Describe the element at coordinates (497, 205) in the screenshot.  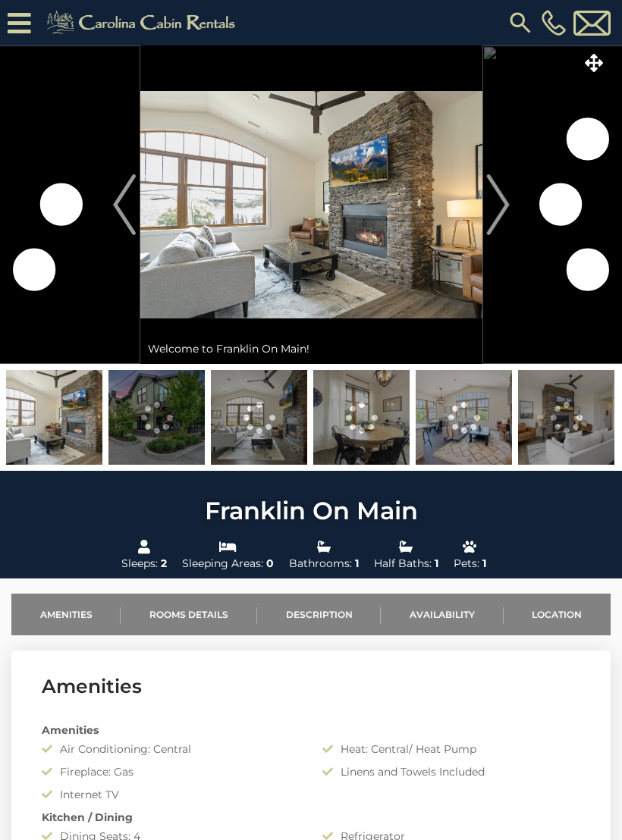
I see `button: Next` at that location.